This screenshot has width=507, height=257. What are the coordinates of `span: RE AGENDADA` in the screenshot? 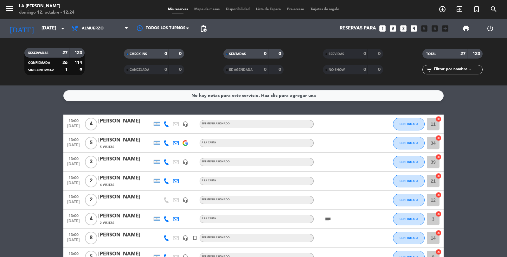 It's located at (241, 70).